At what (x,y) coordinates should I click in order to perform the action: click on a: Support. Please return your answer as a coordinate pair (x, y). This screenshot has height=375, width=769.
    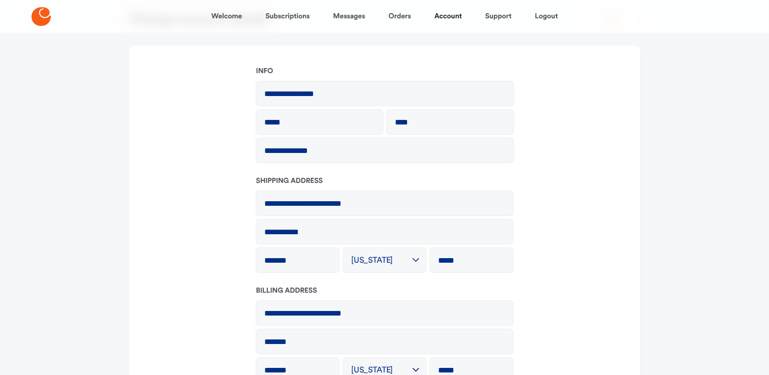
    Looking at the image, I should click on (498, 16).